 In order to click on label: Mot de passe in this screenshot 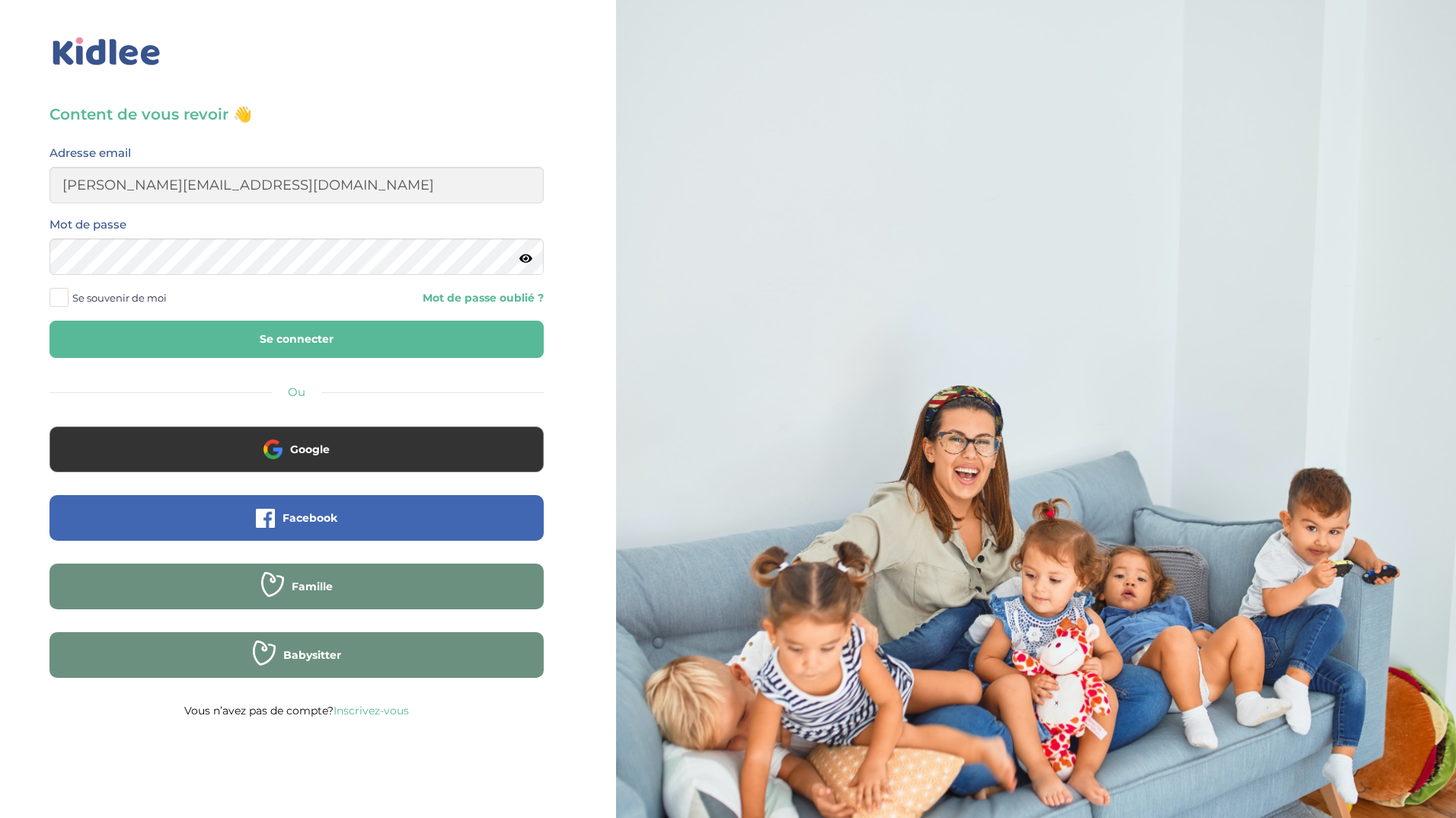, I will do `click(88, 224)`.